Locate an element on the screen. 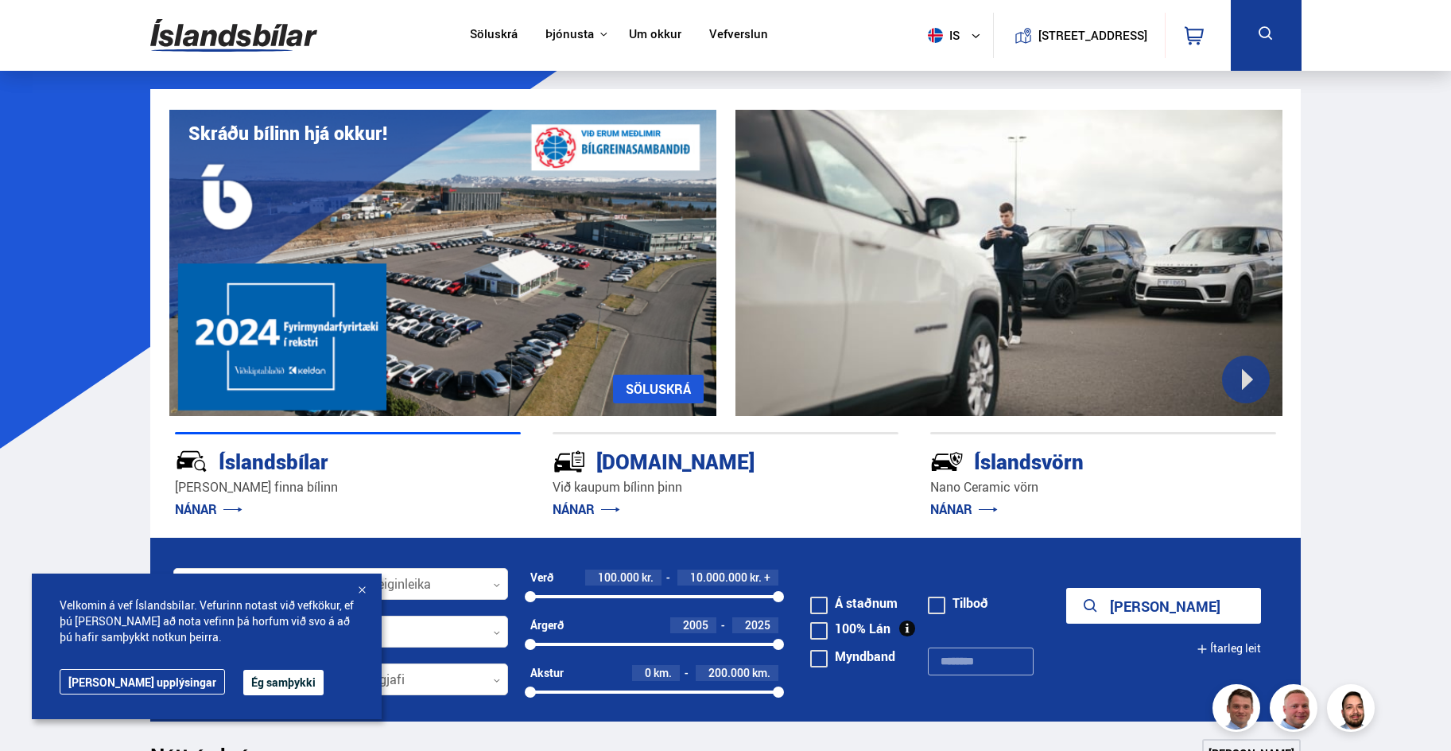 This screenshot has height=751, width=1451. button: is is located at coordinates (957, 35).